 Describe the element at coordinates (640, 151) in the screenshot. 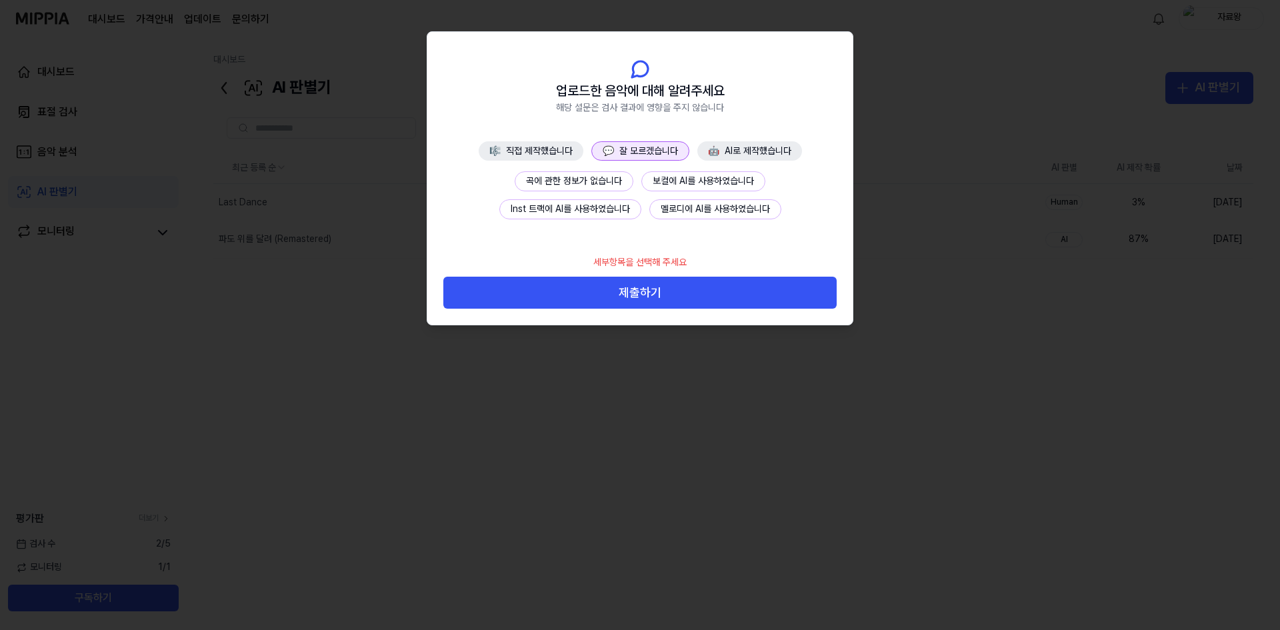

I see `button: 💬잘 모르겠습니다` at that location.